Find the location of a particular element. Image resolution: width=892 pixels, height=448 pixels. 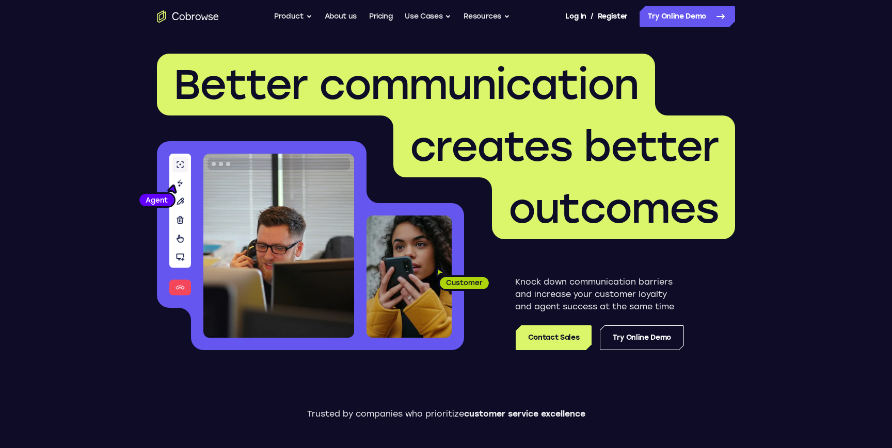

button: Use Cases is located at coordinates (428, 17).